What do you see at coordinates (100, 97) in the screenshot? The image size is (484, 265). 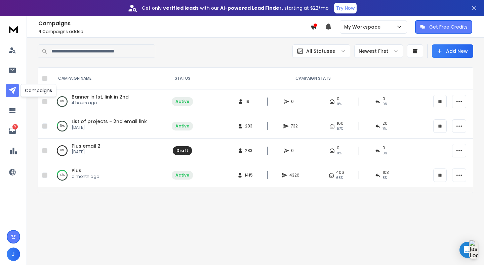 I see `span: Banner in 1st, link in 2nd` at bounding box center [100, 97].